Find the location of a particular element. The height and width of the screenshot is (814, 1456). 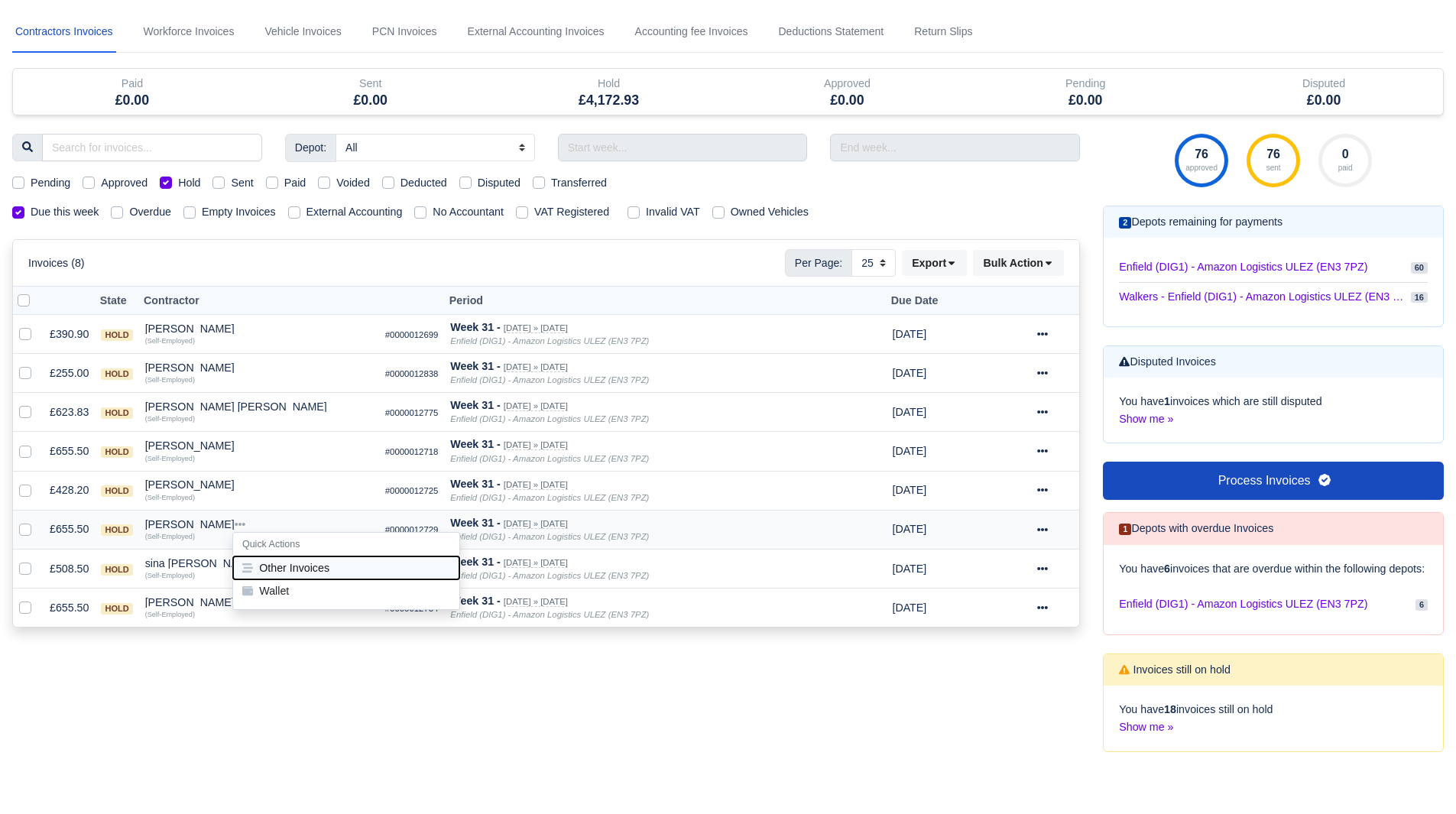

button: Bulk Action is located at coordinates (1018, 263).